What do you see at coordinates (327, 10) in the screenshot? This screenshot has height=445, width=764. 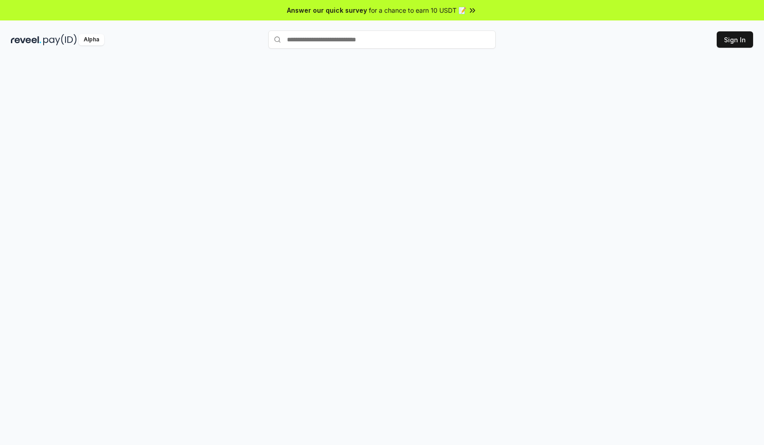 I see `span: Answer our quick survey` at bounding box center [327, 10].